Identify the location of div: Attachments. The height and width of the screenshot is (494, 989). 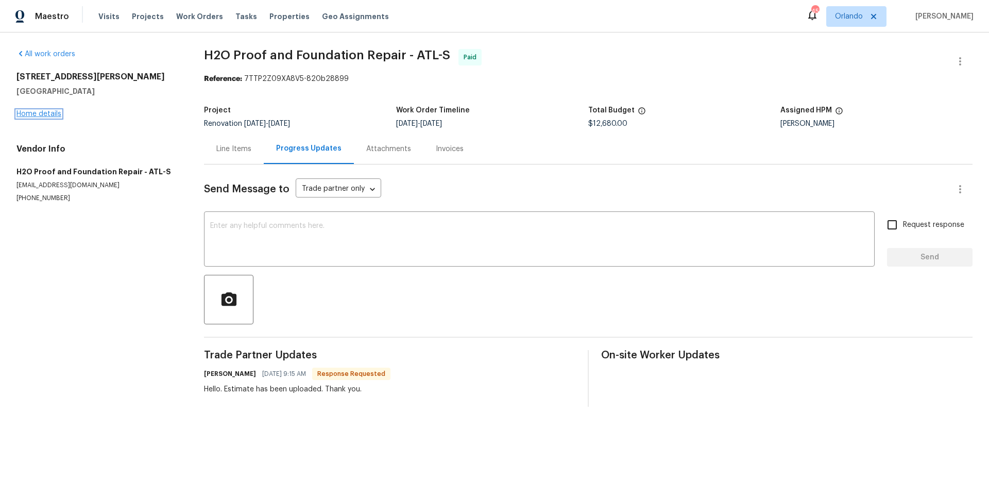
(388, 149).